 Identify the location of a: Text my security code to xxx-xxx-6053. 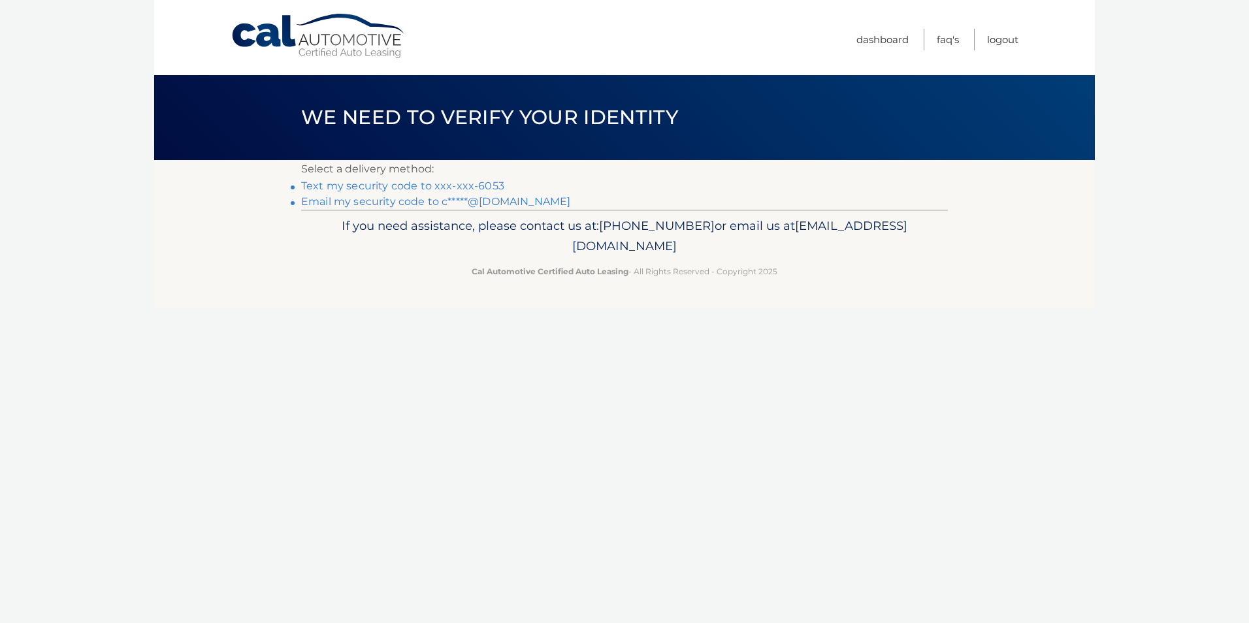
(402, 186).